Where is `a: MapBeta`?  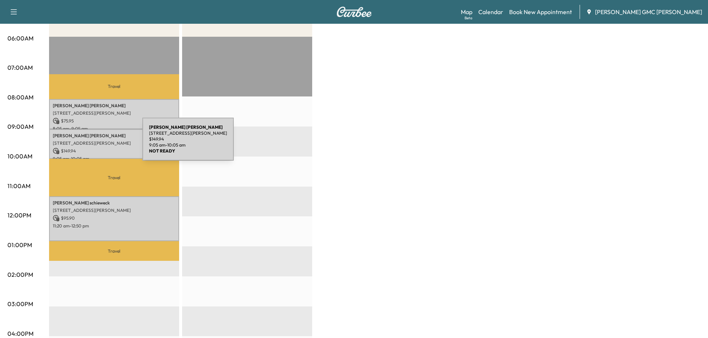
a: MapBeta is located at coordinates (466, 12).